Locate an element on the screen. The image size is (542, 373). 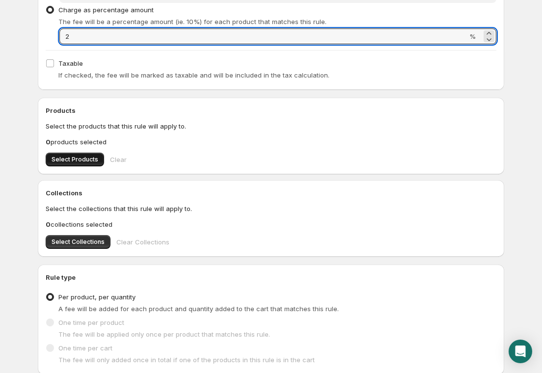
div: Open Intercom Messenger is located at coordinates (521, 352).